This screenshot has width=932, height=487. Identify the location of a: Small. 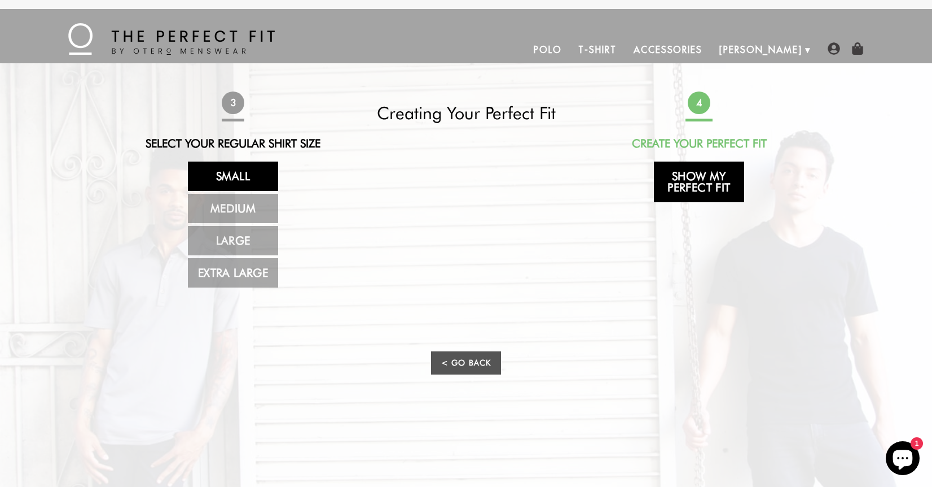
(233, 176).